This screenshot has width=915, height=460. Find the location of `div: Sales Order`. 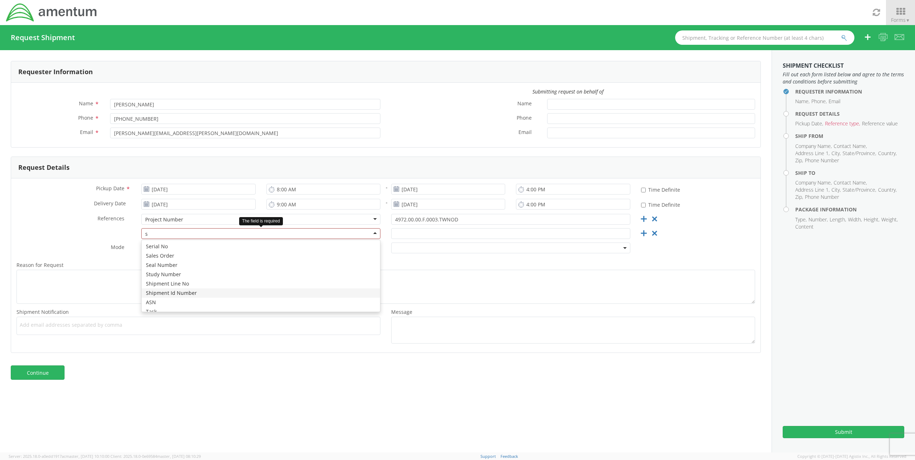

div: Sales Order is located at coordinates (261, 256).